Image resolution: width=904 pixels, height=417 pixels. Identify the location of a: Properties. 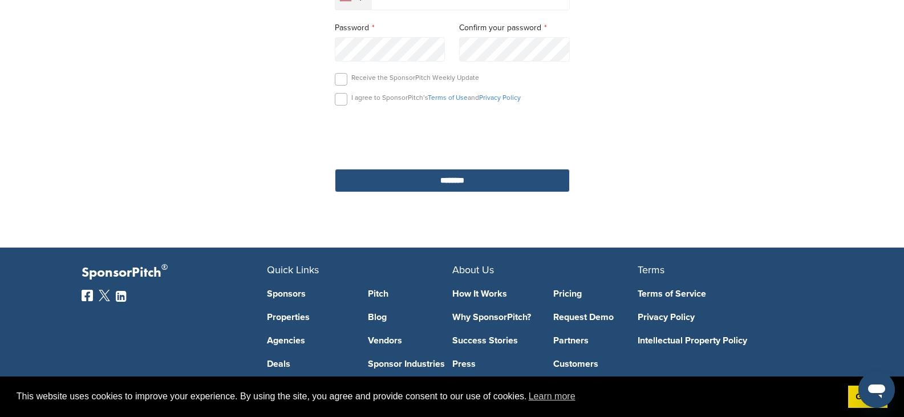
(309, 317).